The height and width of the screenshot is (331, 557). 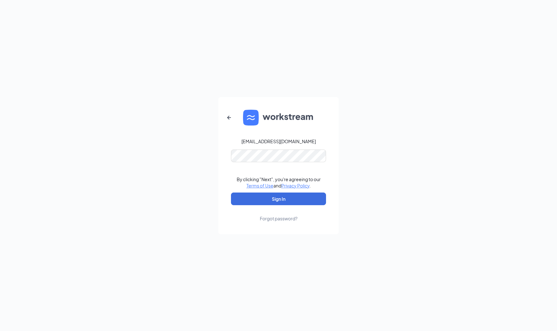 I want to click on div: Forgot password?, so click(x=278, y=219).